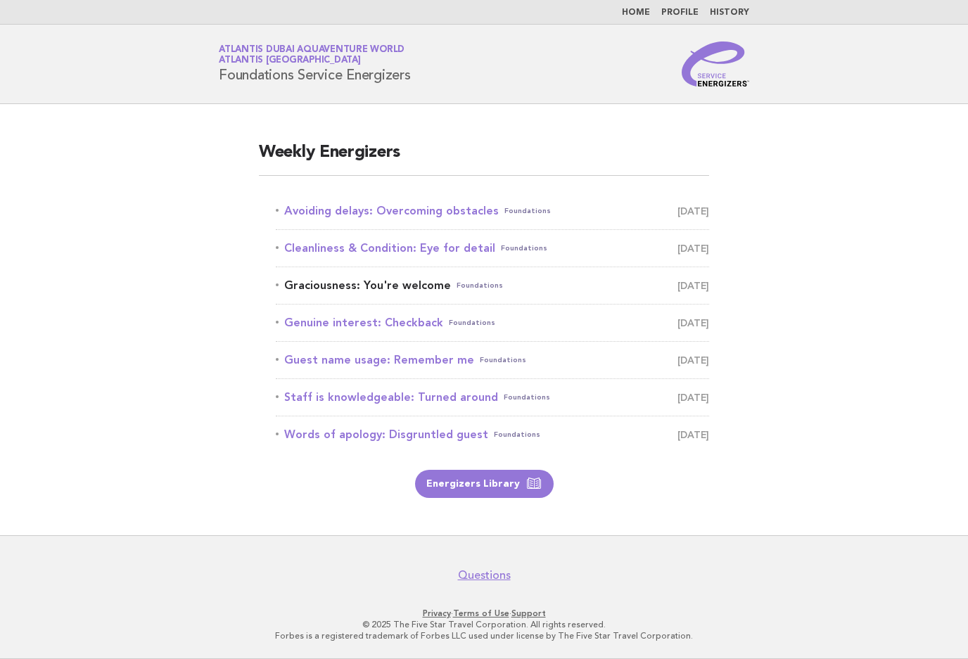 This screenshot has height=659, width=968. What do you see at coordinates (729, 13) in the screenshot?
I see `a: History` at bounding box center [729, 13].